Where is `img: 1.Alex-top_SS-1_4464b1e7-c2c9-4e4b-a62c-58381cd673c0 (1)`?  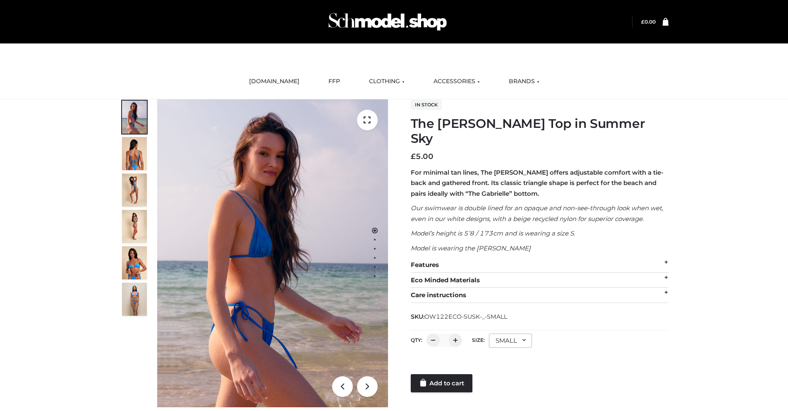 img: 1.Alex-top_SS-1_4464b1e7-c2c9-4e4b-a62c-58381cd673c0 (1) is located at coordinates (273, 253).